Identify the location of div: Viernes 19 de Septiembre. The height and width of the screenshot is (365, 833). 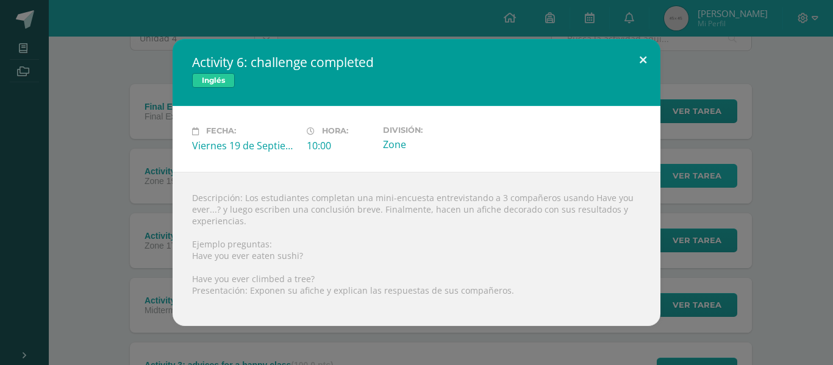
(245, 146).